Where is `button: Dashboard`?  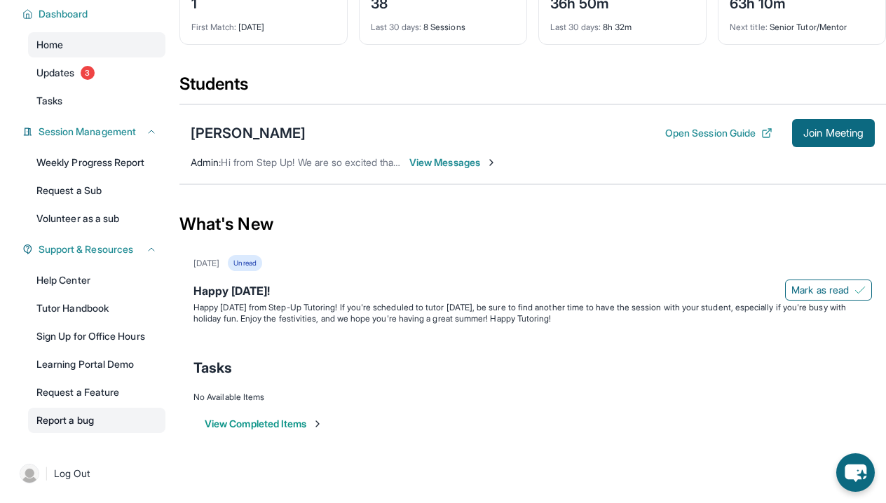
button: Dashboard is located at coordinates (95, 14).